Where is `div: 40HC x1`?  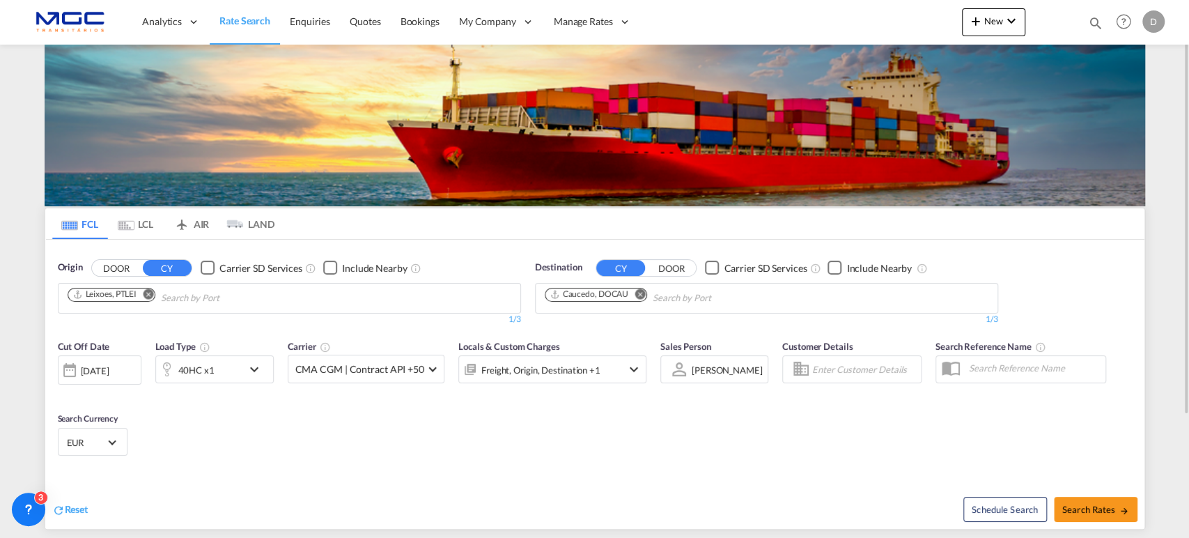
div: 40HC x1 is located at coordinates (196, 370).